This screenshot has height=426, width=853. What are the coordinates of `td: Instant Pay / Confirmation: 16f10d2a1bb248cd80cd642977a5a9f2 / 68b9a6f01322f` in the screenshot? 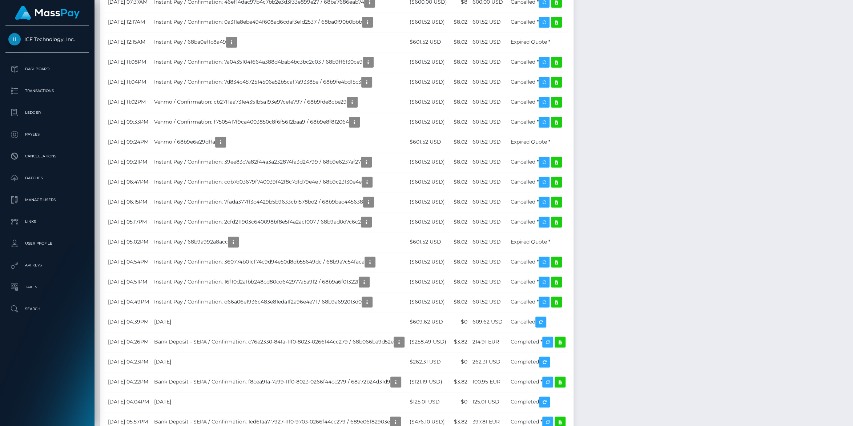 It's located at (279, 282).